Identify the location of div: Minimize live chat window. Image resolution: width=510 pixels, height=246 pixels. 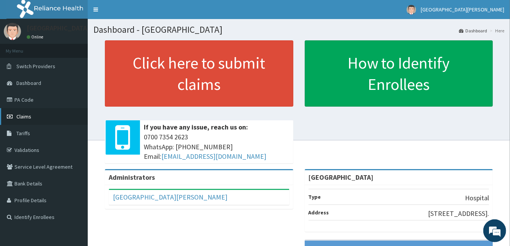
(134, 13).